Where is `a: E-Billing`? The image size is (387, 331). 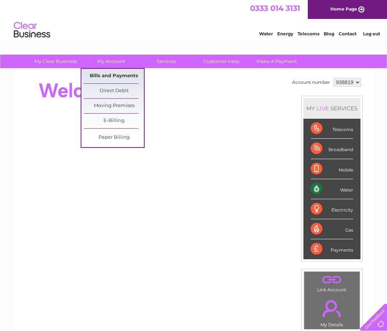
a: E-Billing is located at coordinates (114, 121).